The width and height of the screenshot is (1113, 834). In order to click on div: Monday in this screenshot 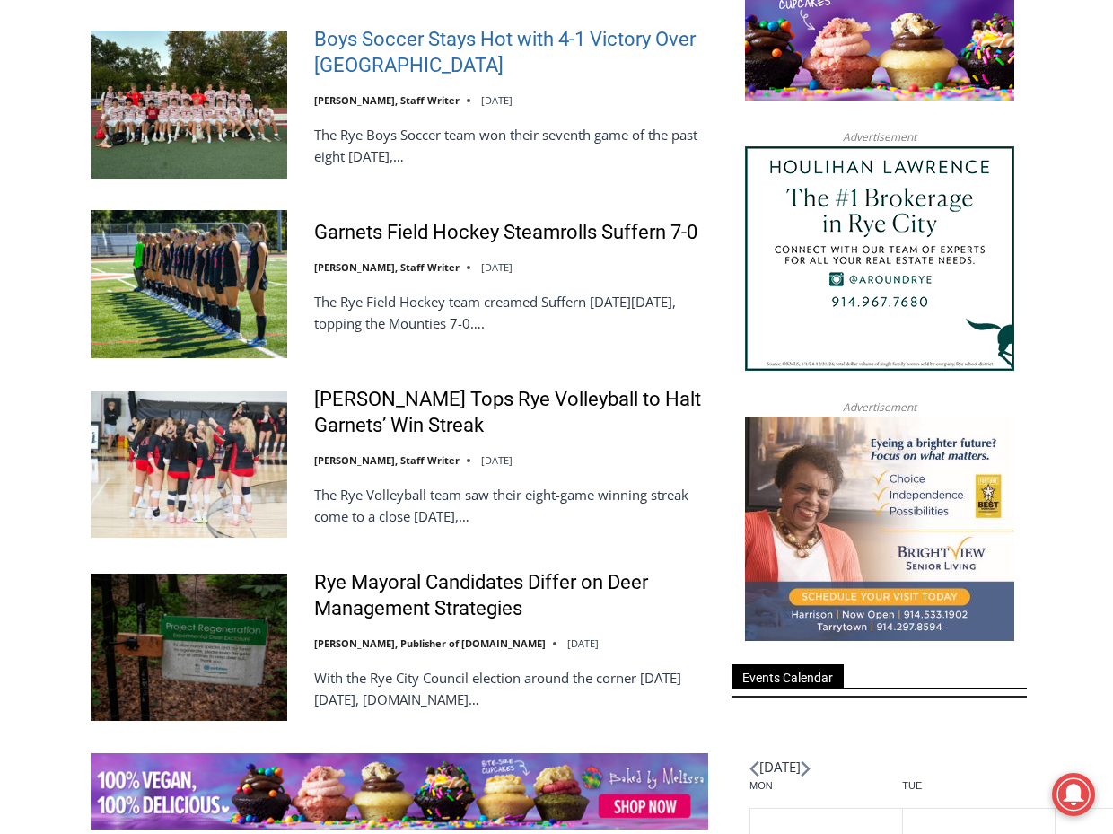, I will do `click(826, 793)`.